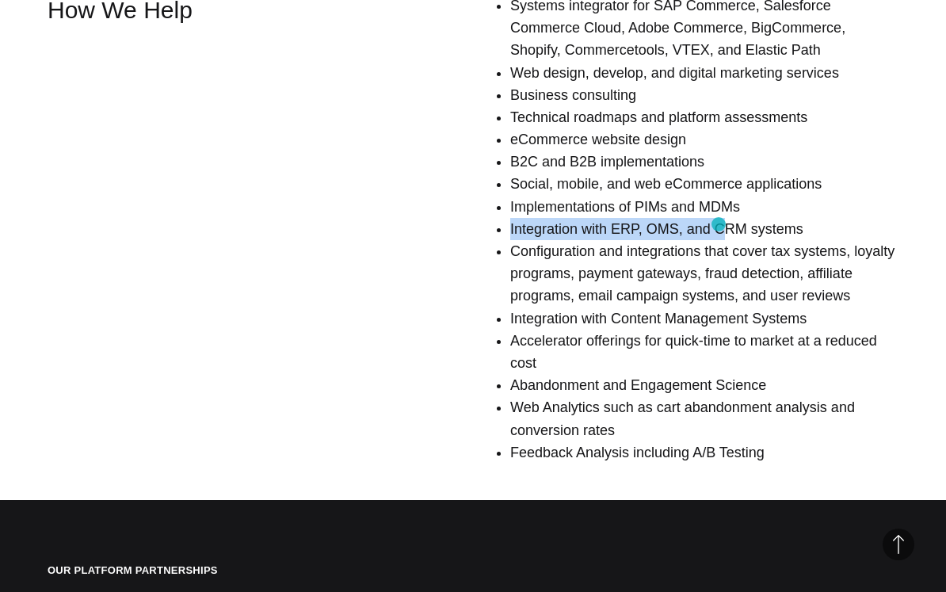 The width and height of the screenshot is (946, 592). Describe the element at coordinates (704, 139) in the screenshot. I see `li: eCommerce website design` at that location.